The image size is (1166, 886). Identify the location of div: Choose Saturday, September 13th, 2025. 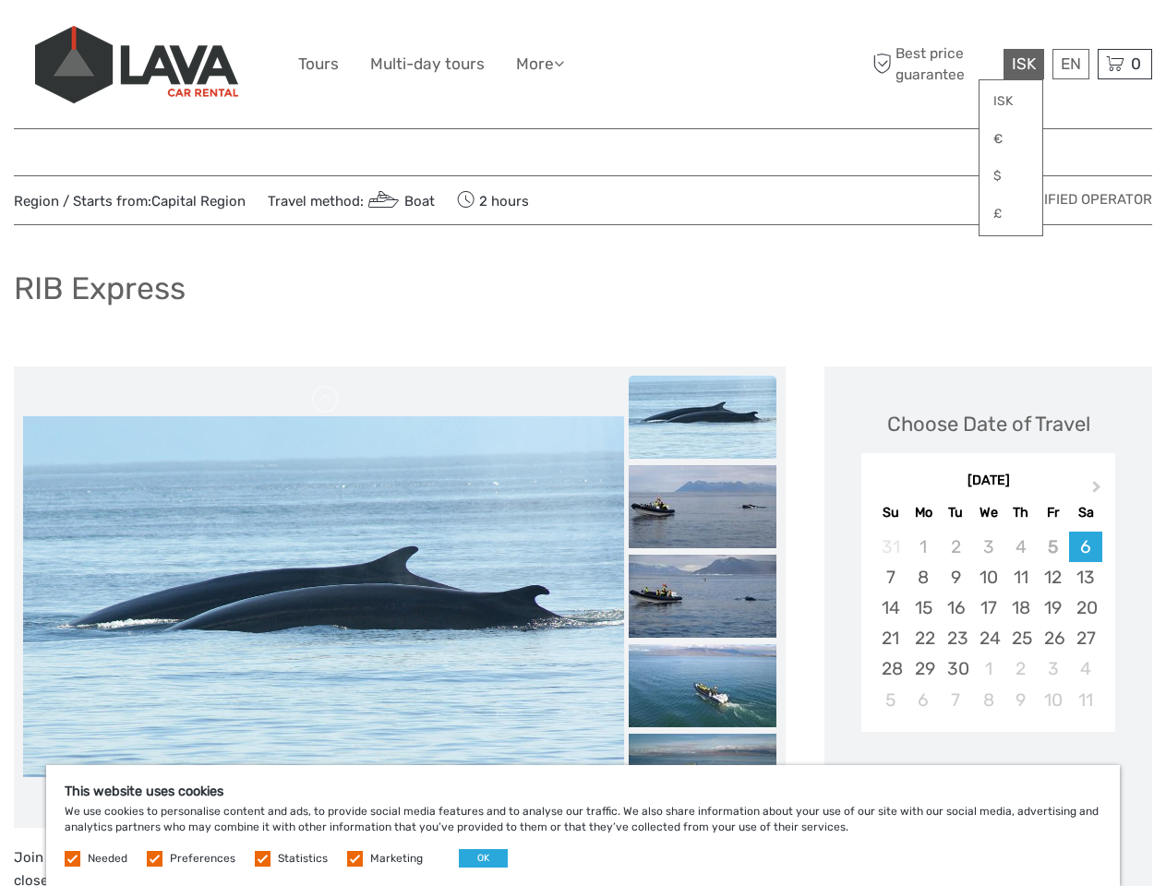
(1085, 577).